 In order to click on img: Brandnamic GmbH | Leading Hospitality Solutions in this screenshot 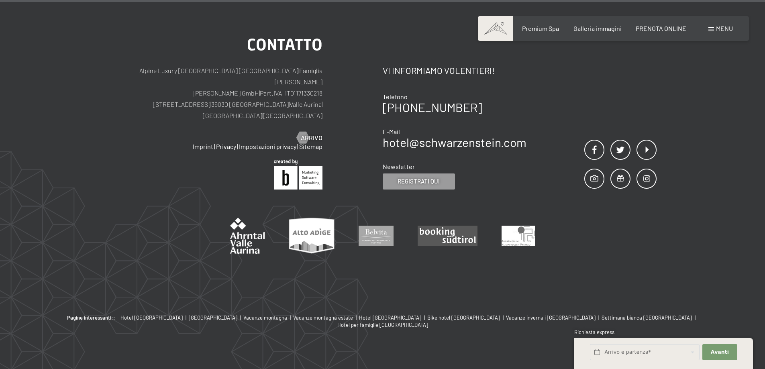, I will do `click(298, 174)`.